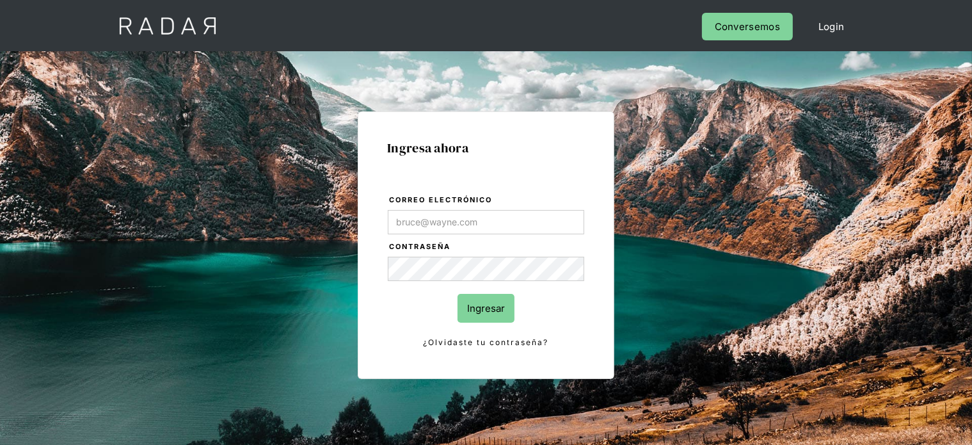 The height and width of the screenshot is (445, 972). What do you see at coordinates (486, 222) in the screenshot?
I see `input: bruce@wayne.com` at bounding box center [486, 222].